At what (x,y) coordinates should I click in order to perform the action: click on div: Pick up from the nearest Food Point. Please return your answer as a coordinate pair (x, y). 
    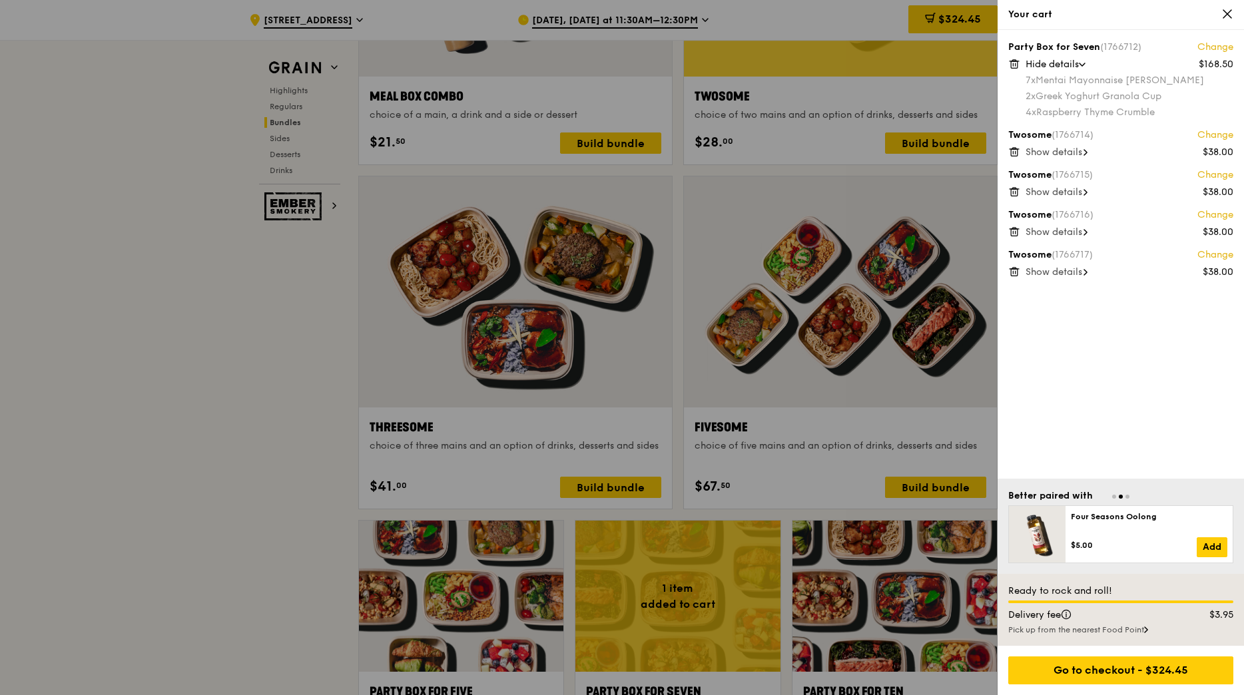
    Looking at the image, I should click on (1121, 630).